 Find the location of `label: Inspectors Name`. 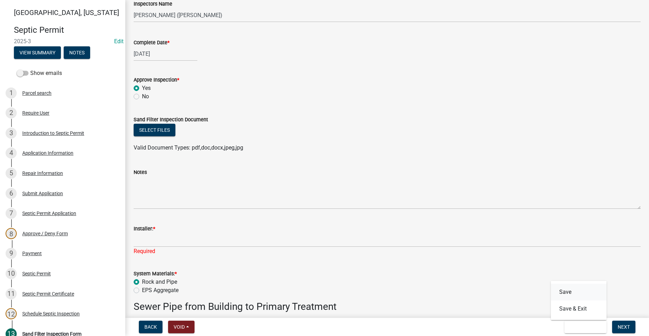

label: Inspectors Name is located at coordinates (153, 4).